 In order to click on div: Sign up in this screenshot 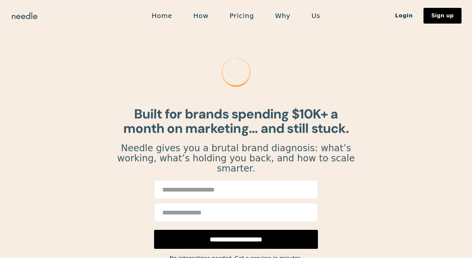, I will do `click(442, 16)`.